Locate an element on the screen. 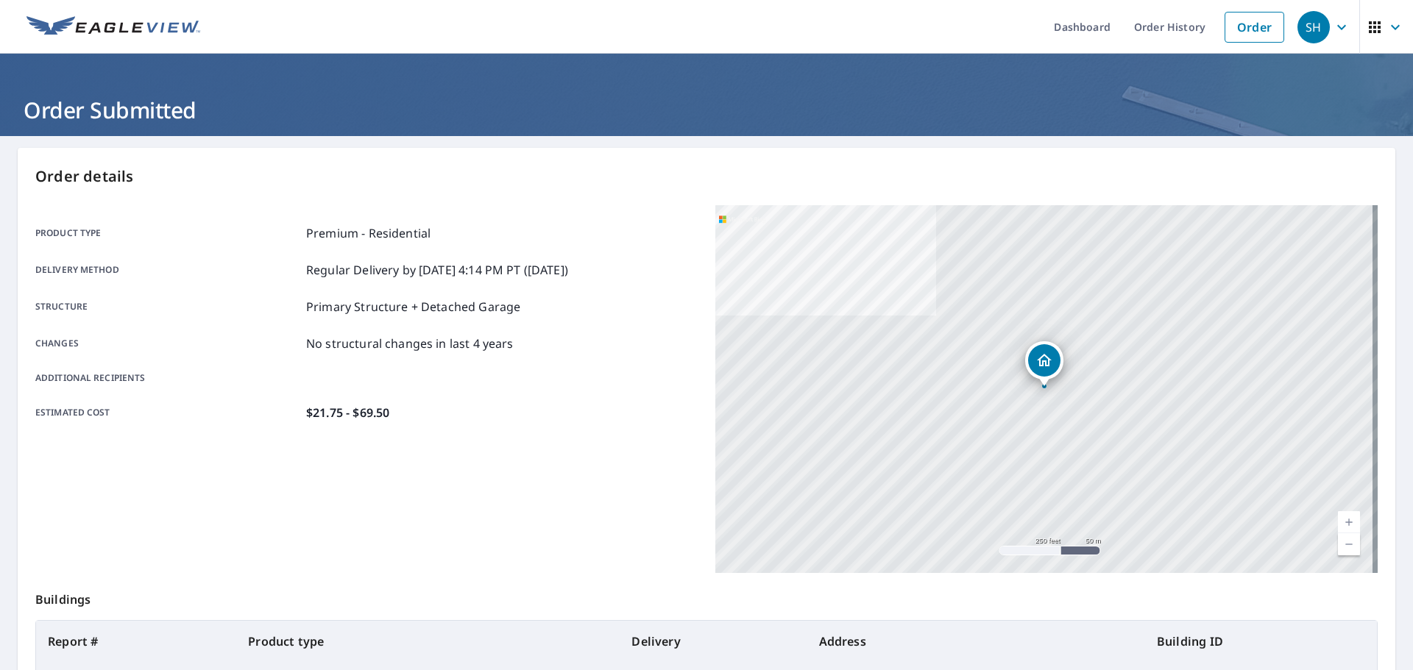 Image resolution: width=1413 pixels, height=670 pixels. th: Report # is located at coordinates (136, 642).